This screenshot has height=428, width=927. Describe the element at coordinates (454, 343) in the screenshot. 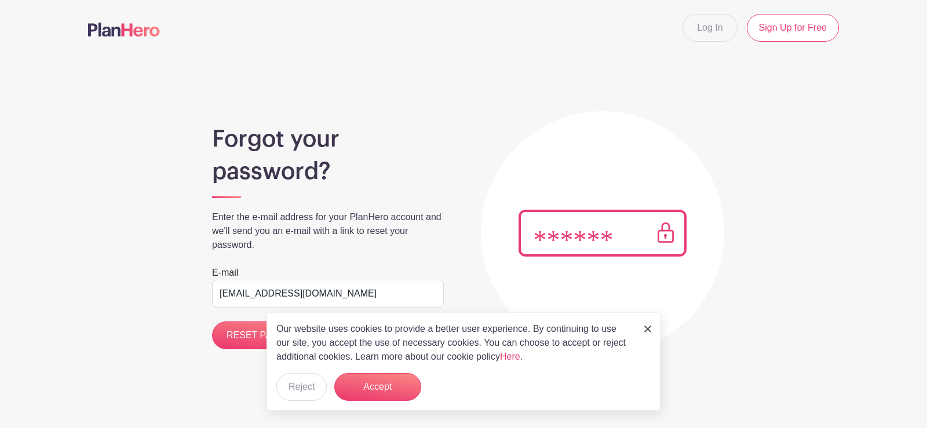

I see `p: Our website uses cookies to provide a better user experience. By continuing to use our site, you ...` at that location.